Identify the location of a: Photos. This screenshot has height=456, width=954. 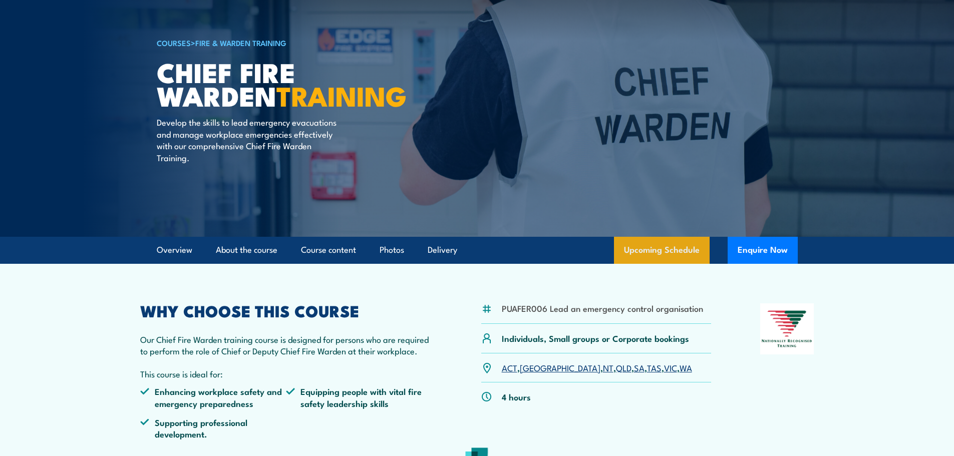
(392, 250).